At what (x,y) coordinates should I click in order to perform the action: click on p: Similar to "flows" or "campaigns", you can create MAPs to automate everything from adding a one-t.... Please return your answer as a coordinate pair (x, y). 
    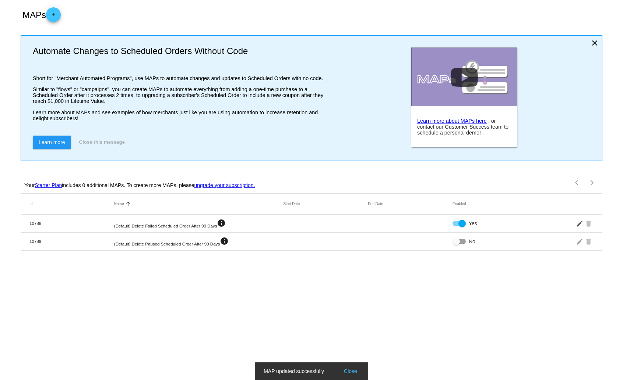
    Looking at the image, I should click on (183, 95).